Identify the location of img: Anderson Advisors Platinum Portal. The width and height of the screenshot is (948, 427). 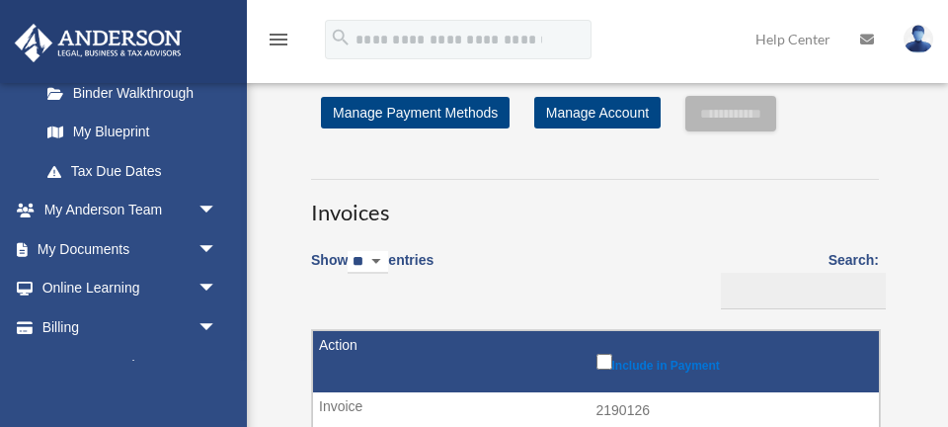
(98, 42).